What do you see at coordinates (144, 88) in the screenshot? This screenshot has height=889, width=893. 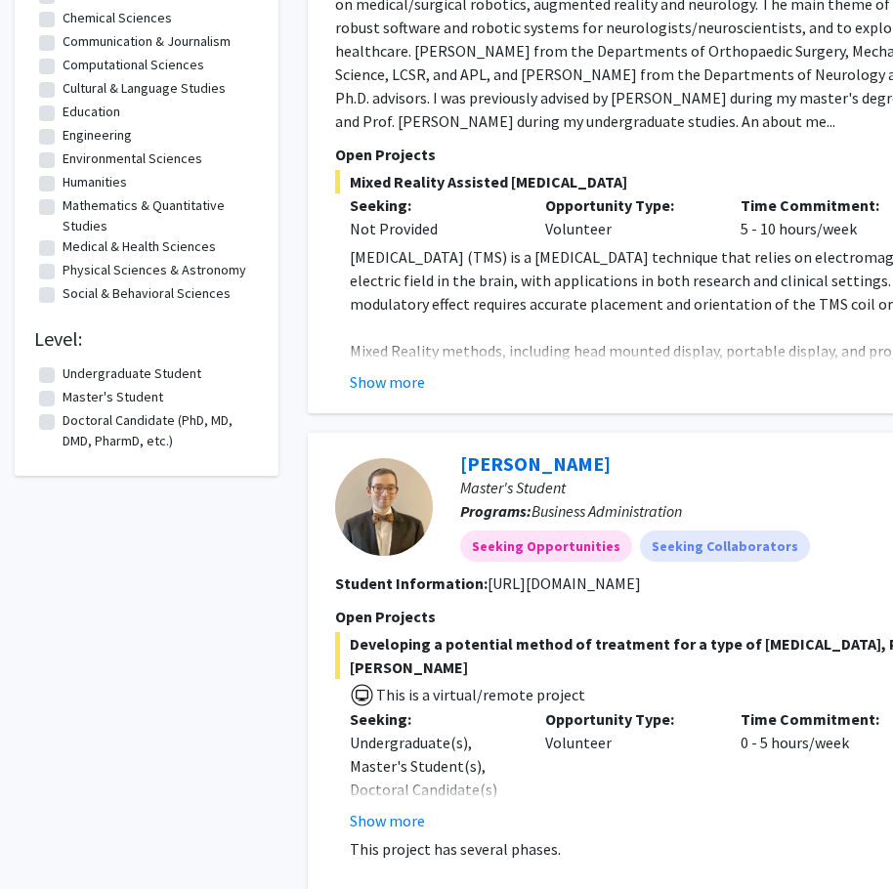 I see `label: Cultural & Language Studies` at bounding box center [144, 88].